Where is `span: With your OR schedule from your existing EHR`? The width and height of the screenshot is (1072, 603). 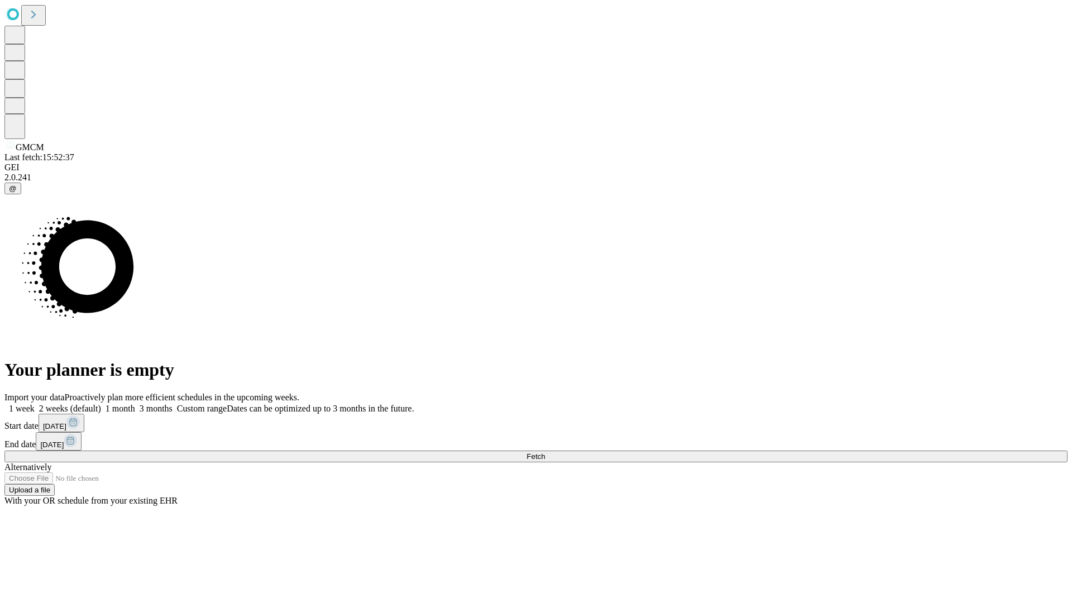 span: With your OR schedule from your existing EHR is located at coordinates (91, 500).